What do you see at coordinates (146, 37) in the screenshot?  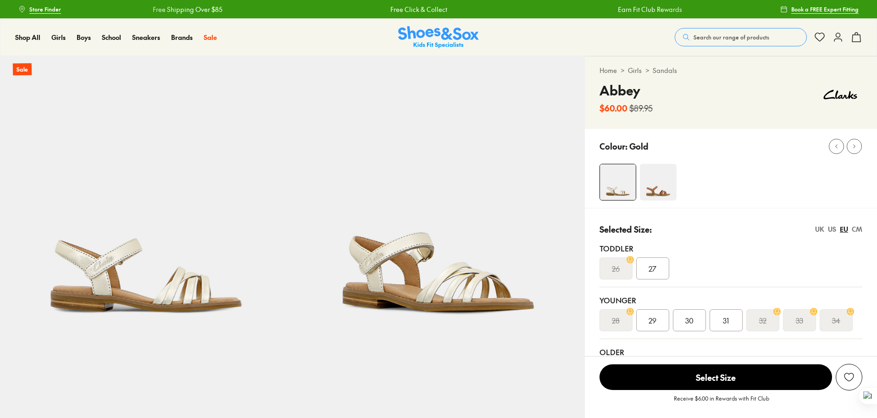 I see `span: Sneakers` at bounding box center [146, 37].